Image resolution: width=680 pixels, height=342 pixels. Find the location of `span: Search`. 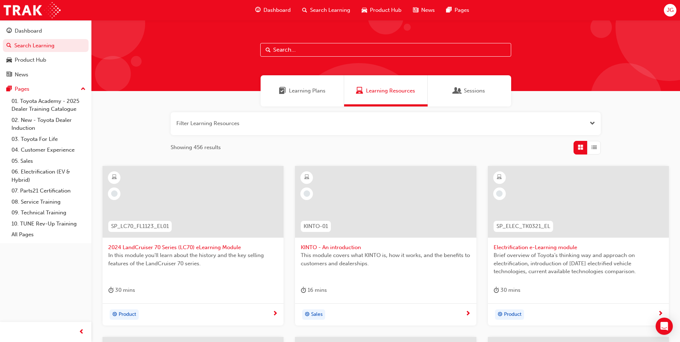

span: Search is located at coordinates (268, 50).